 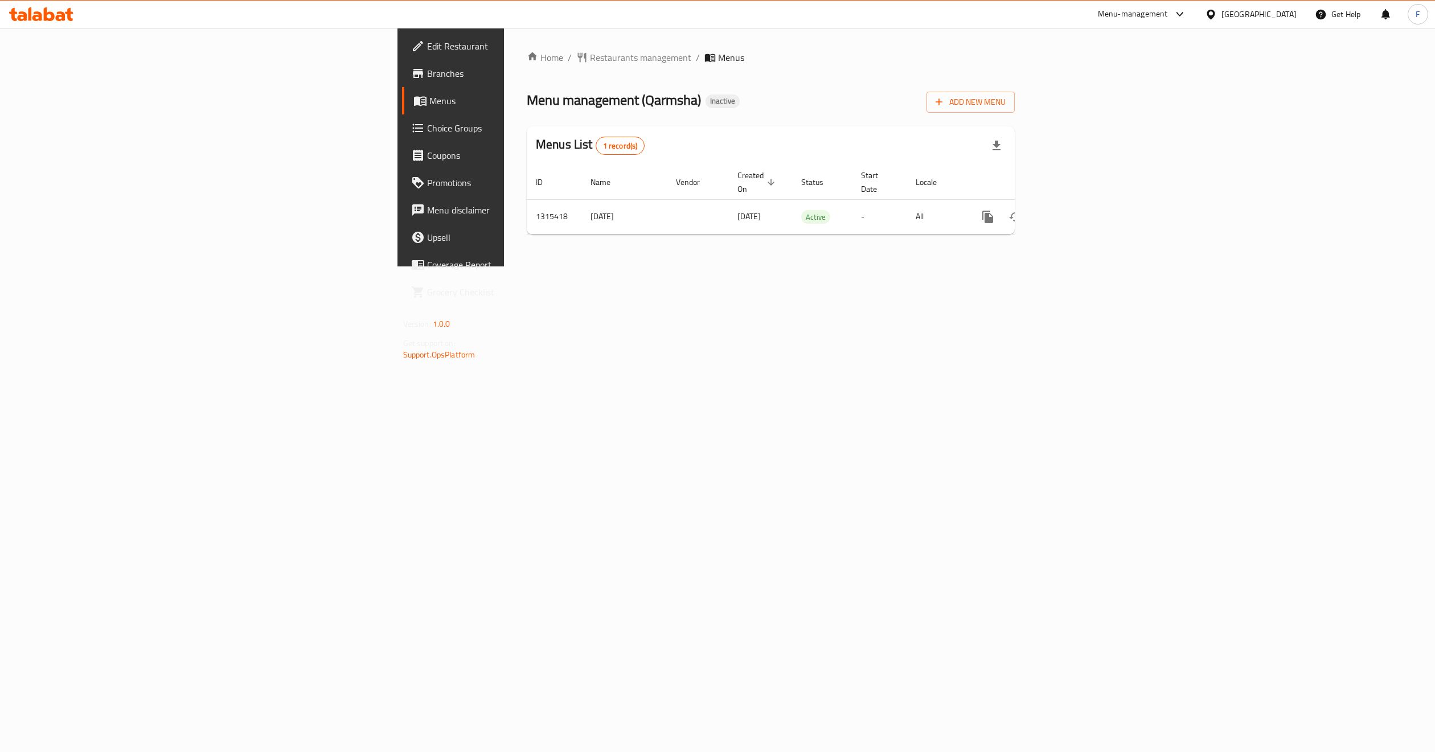 I want to click on span: Menu disclaimer, so click(x=527, y=210).